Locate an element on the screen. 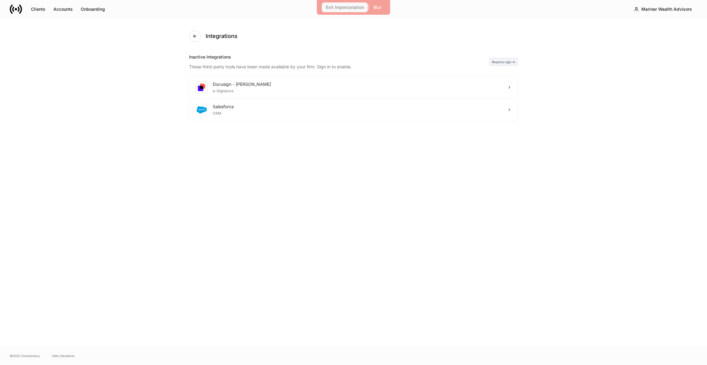 Image resolution: width=707 pixels, height=365 pixels. button: Onboarding is located at coordinates (93, 9).